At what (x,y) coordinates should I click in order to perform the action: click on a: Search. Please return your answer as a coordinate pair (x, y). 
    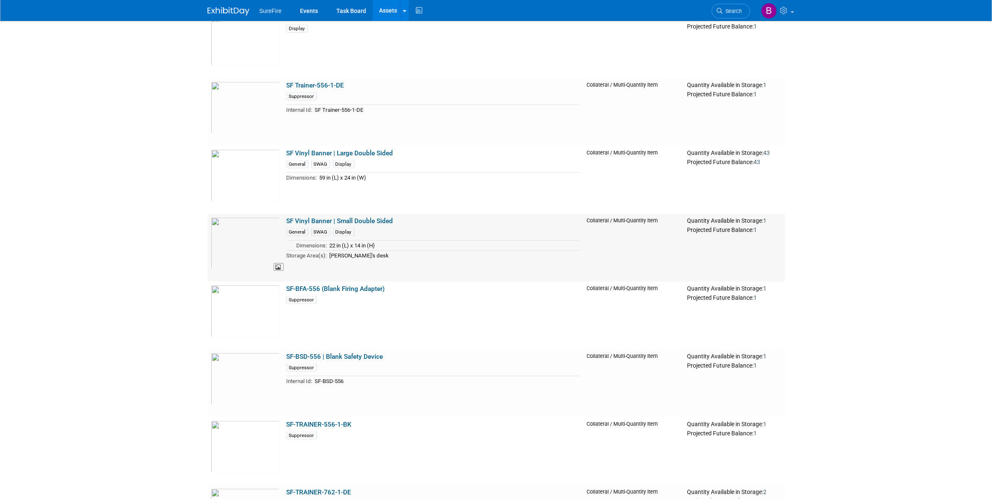
    Looking at the image, I should click on (731, 11).